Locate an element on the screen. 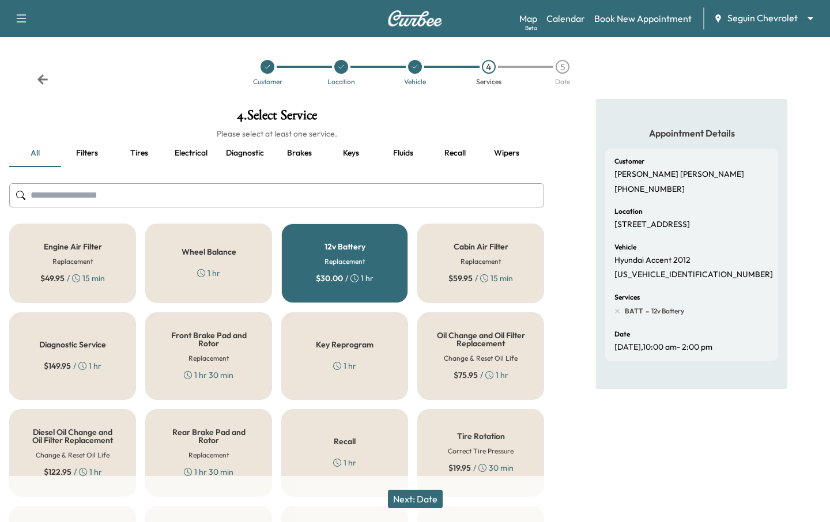  div: 4 is located at coordinates (489, 67).